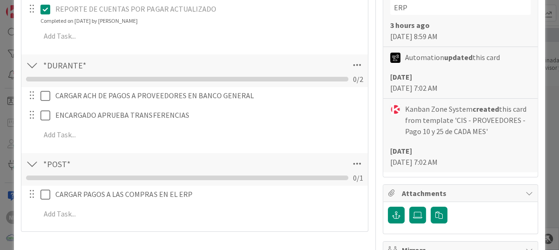 The image size is (559, 250). Describe the element at coordinates (409, 25) in the screenshot. I see `b: 3 hours ago` at that location.